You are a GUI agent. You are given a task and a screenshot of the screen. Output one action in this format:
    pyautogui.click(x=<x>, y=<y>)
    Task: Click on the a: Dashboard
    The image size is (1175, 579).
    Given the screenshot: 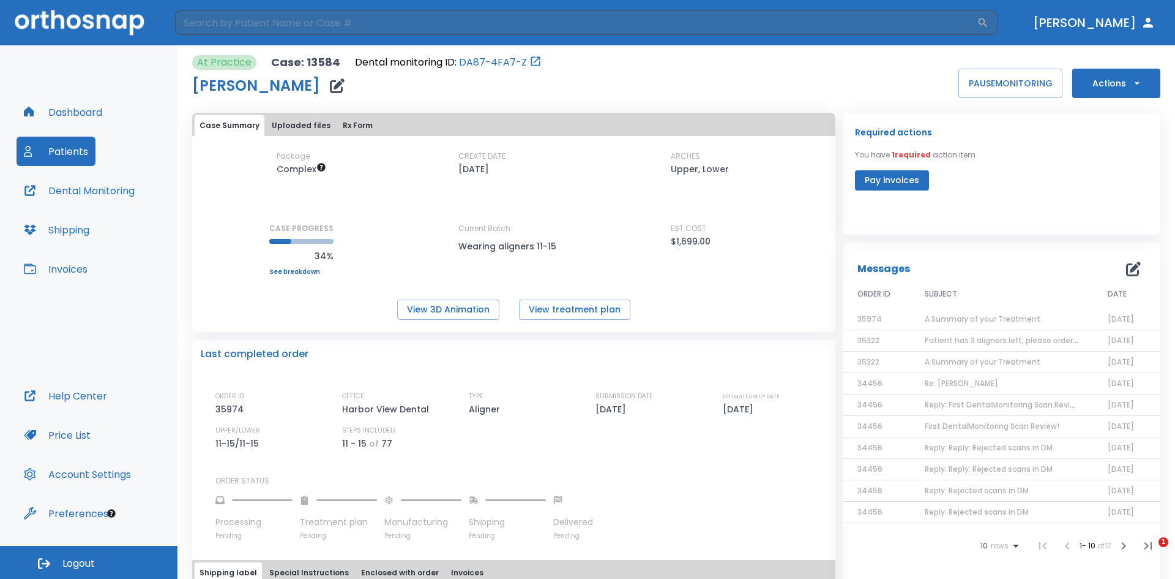 What is the action you would take?
    pyautogui.click(x=63, y=112)
    